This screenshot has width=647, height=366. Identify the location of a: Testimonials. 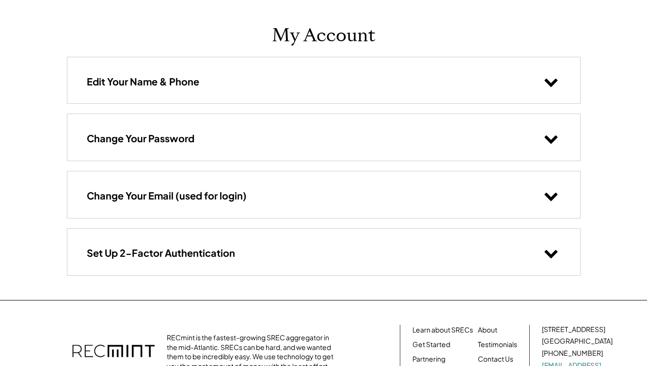
(498, 344).